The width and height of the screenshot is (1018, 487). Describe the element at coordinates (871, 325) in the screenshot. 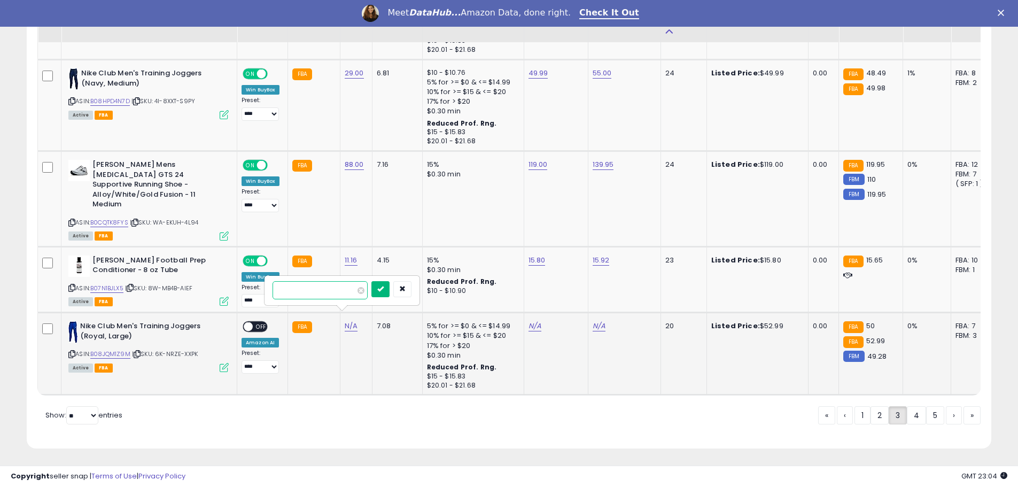

I see `span: 50` at that location.